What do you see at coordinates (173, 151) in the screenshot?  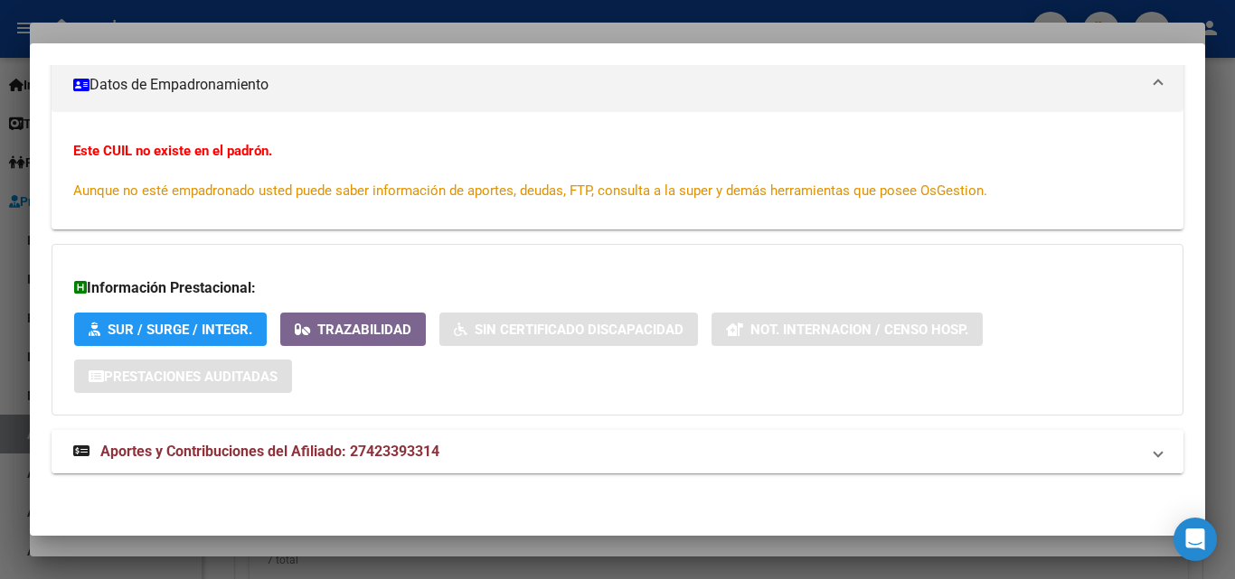 I see `strong: Este CUIL no existe en el padrón.` at bounding box center [173, 151].